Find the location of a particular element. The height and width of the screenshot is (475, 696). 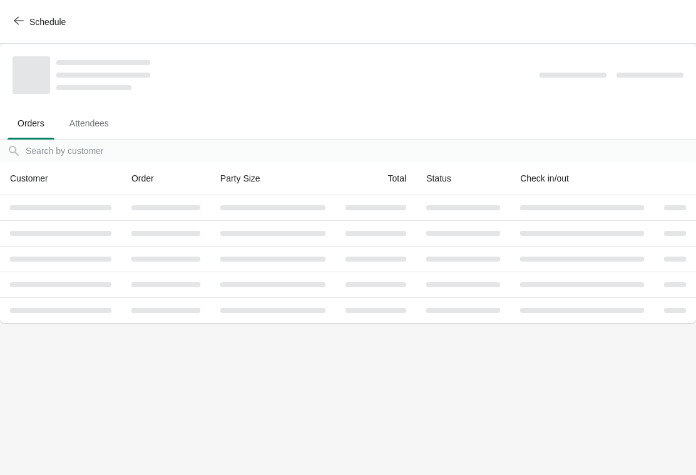

input: Search by customer is located at coordinates (361, 151).